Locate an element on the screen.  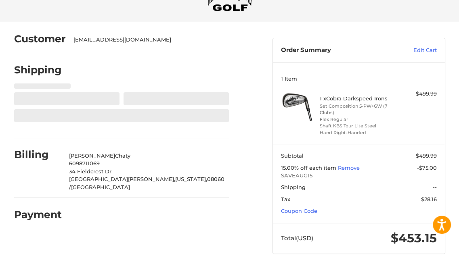
h2: Billing is located at coordinates (38, 155).